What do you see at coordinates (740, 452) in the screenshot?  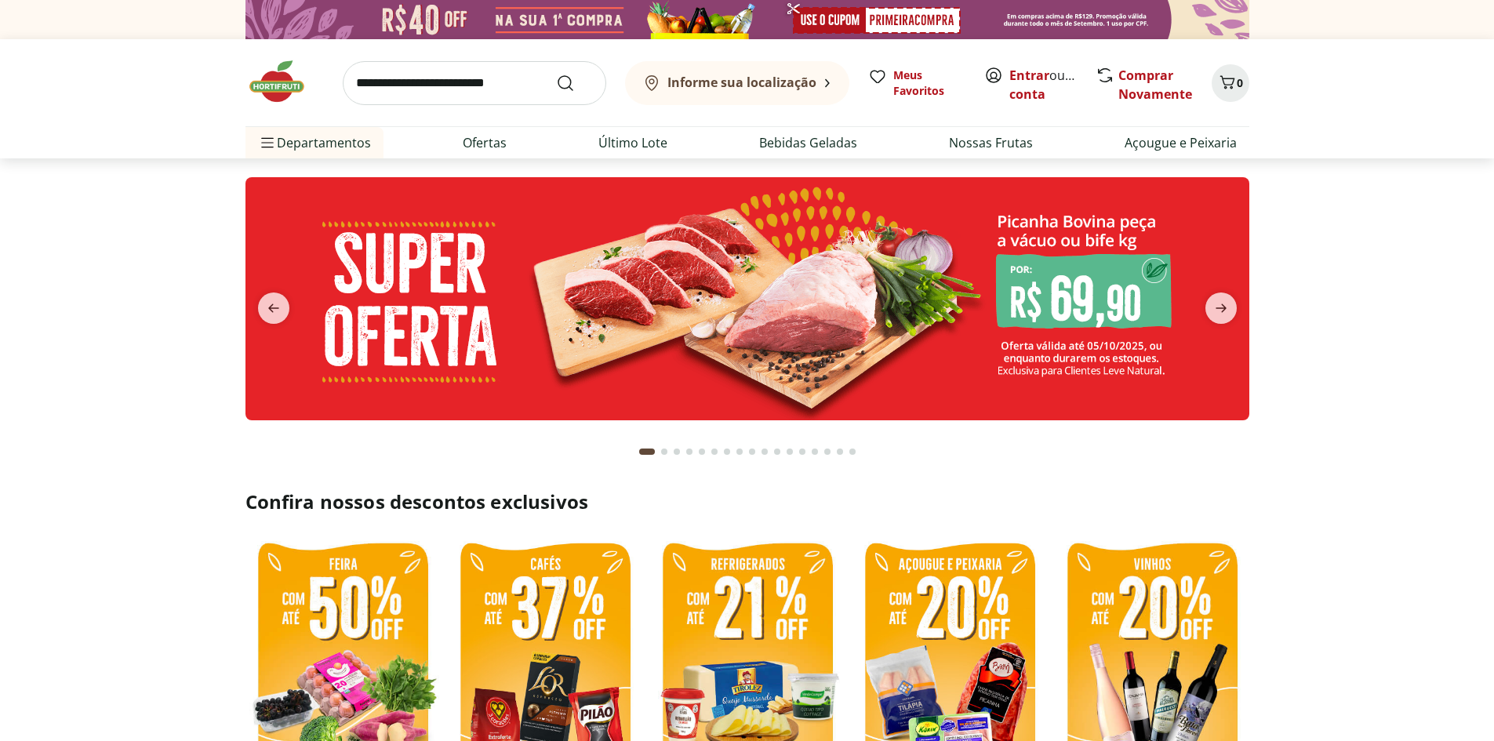 I see `button: Go to page 8 from fs-carousel` at bounding box center [740, 452].